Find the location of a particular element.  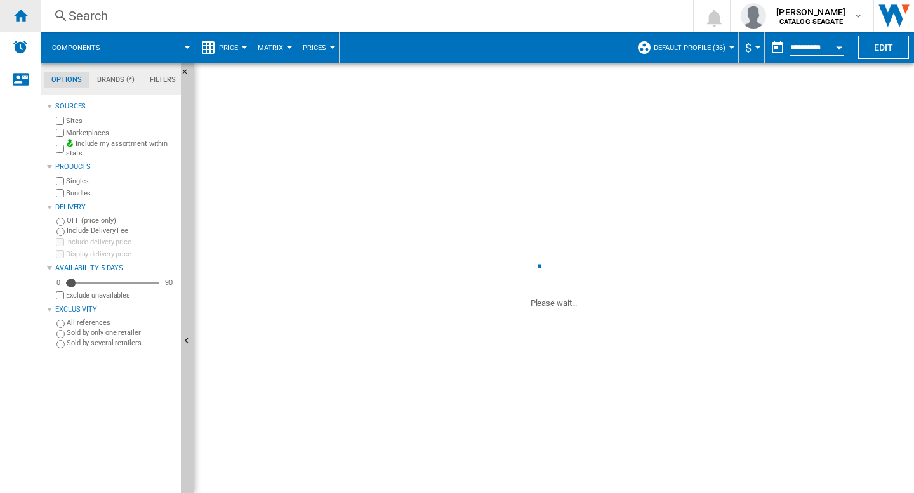

md-slider: Availability is located at coordinates (112, 283).